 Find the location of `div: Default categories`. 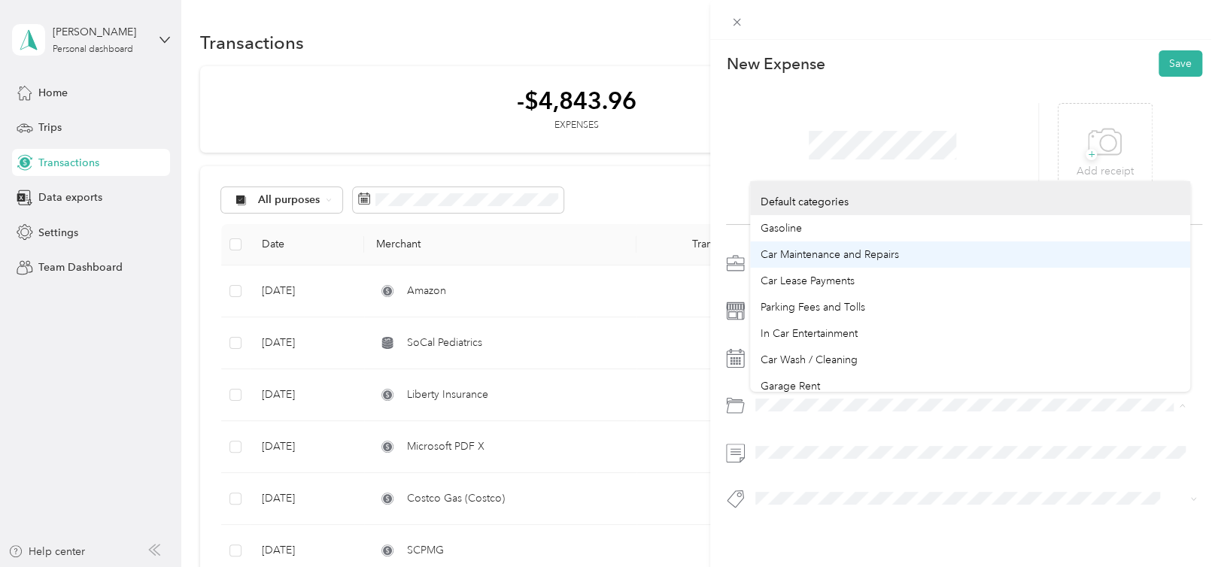

div: Default categories is located at coordinates (970, 202).